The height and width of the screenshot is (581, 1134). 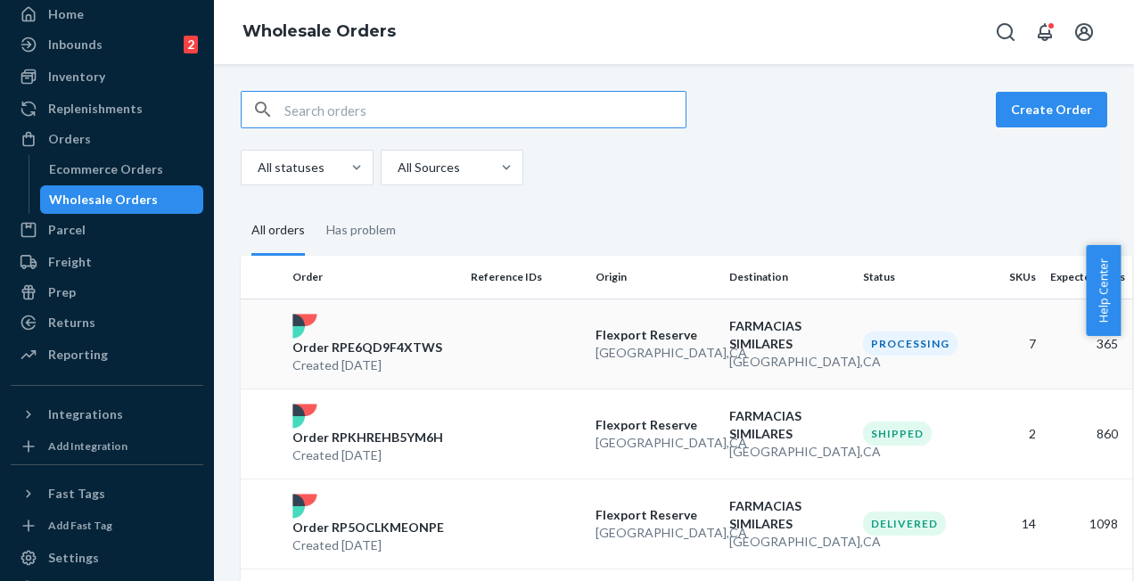 What do you see at coordinates (80, 525) in the screenshot?
I see `div: Add Fast Tag` at bounding box center [80, 525].